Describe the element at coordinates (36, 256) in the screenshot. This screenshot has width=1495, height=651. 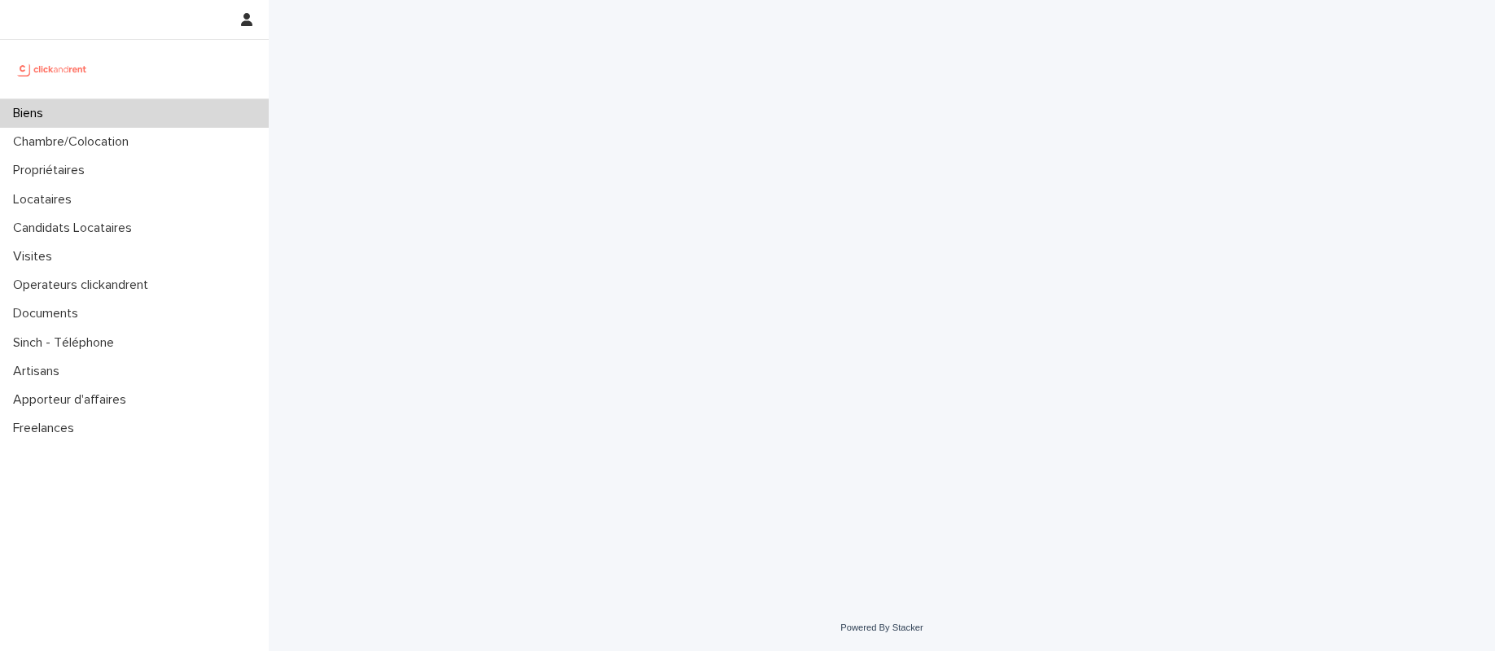
I see `p: Visites` at that location.